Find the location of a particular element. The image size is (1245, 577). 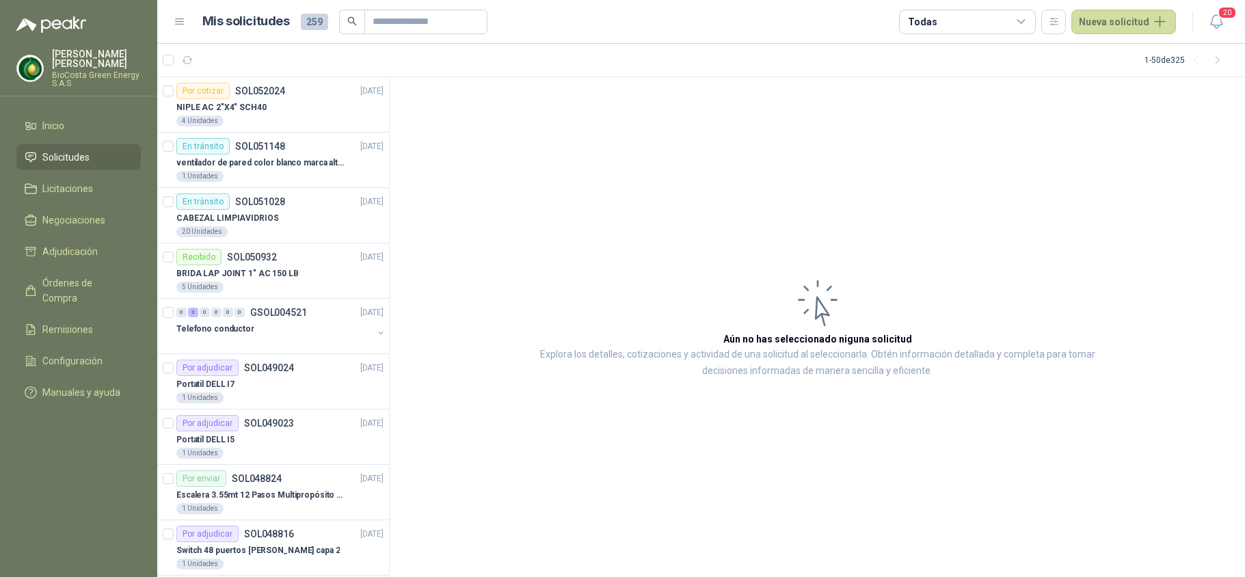

span: Inicio is located at coordinates (53, 126).